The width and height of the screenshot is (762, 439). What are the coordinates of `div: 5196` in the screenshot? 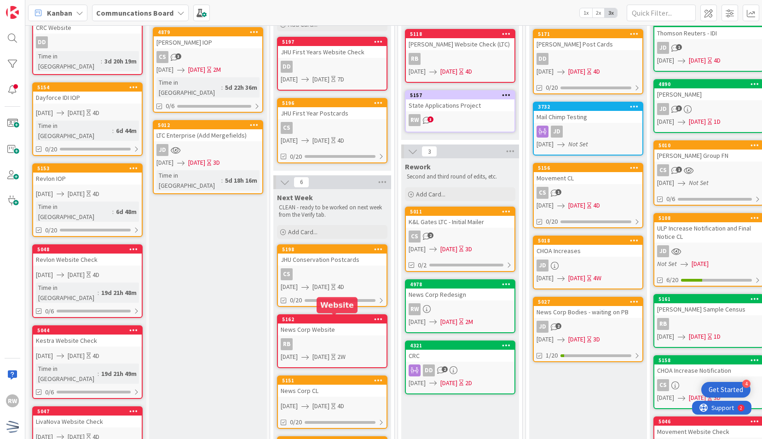 It's located at (332, 103).